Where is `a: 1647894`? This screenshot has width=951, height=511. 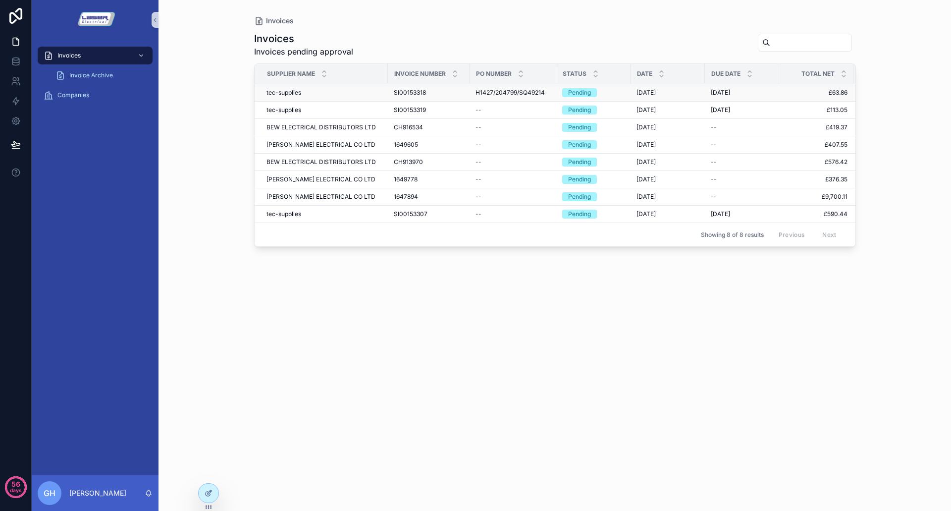
a: 1647894 is located at coordinates (428, 197).